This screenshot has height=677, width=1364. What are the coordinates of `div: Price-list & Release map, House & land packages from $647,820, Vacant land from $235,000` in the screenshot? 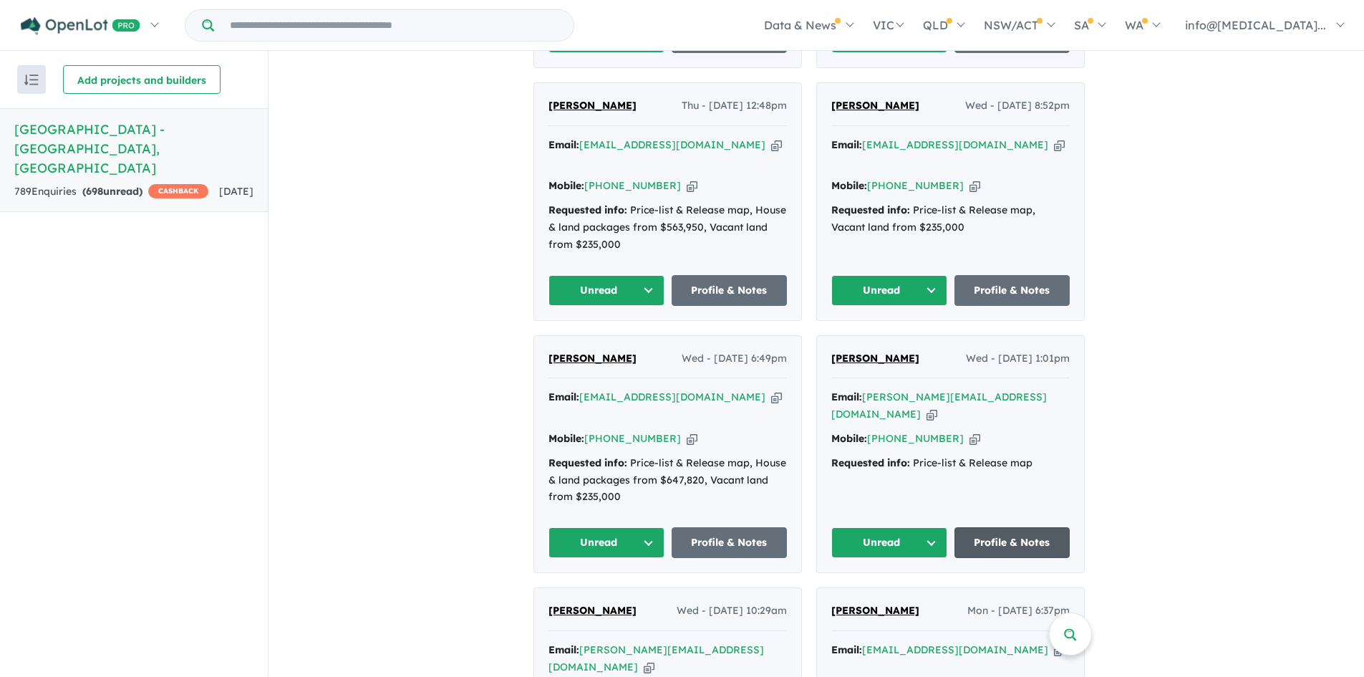 It's located at (667, 480).